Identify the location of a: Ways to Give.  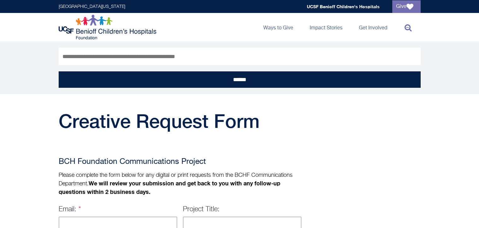
(278, 27).